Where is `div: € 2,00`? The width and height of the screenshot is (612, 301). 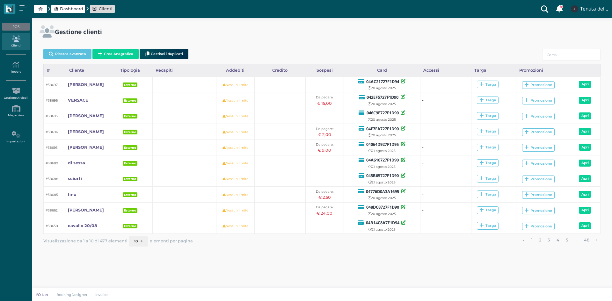 div: € 2,00 is located at coordinates (325, 135).